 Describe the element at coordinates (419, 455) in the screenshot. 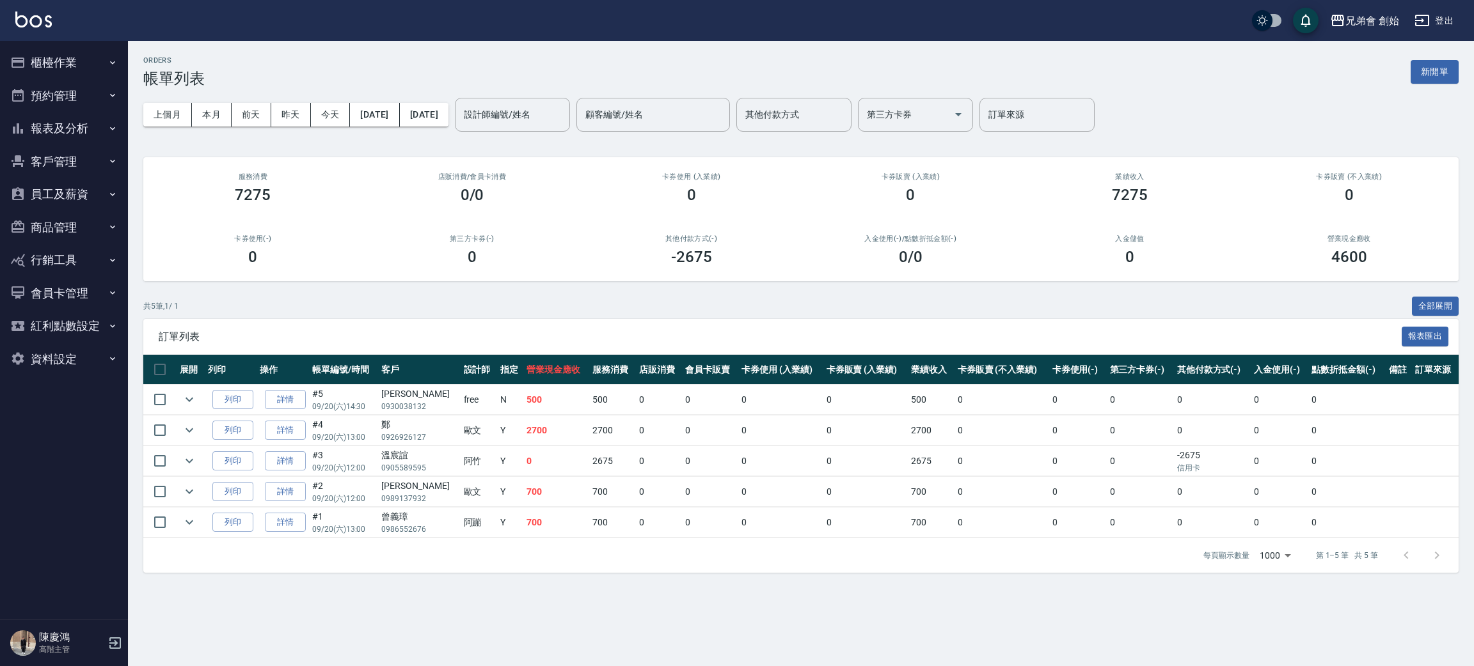

I see `div: 溫宸誼` at that location.